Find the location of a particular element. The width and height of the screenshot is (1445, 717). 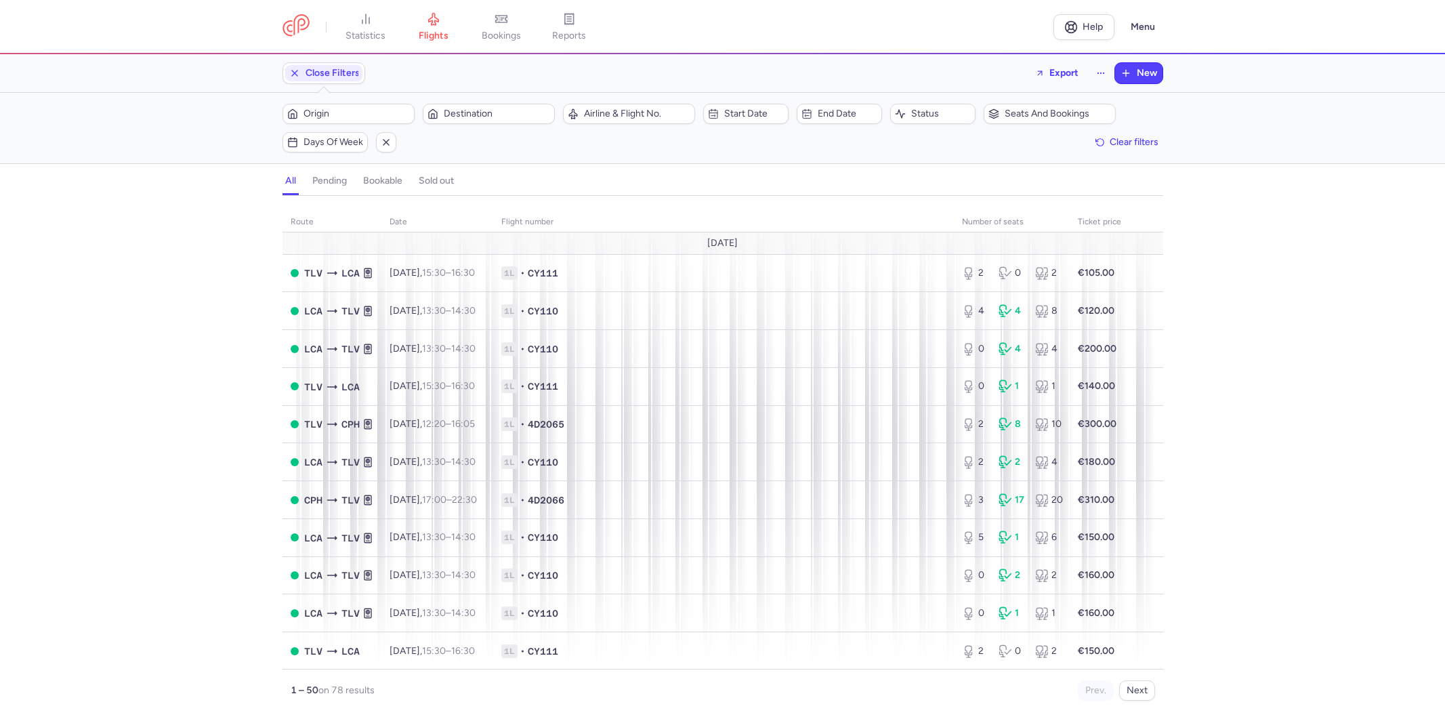

button: New is located at coordinates (1139, 73).